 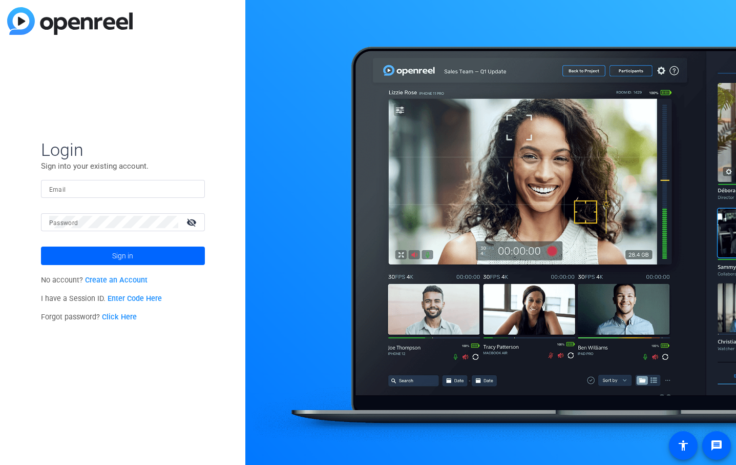 I want to click on mat-icon: visibility_off, so click(x=193, y=222).